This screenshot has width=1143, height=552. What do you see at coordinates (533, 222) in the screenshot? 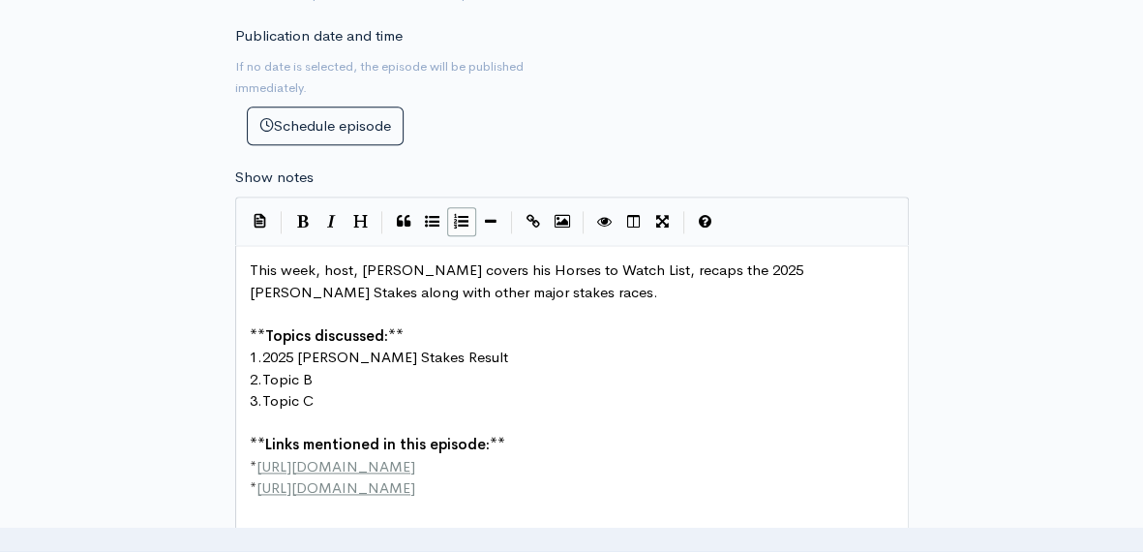
I see `button: Create Link` at bounding box center [533, 222].